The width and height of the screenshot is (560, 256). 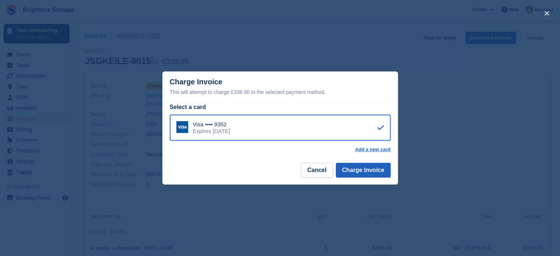 I want to click on div: Charge Invoice, so click(x=280, y=87).